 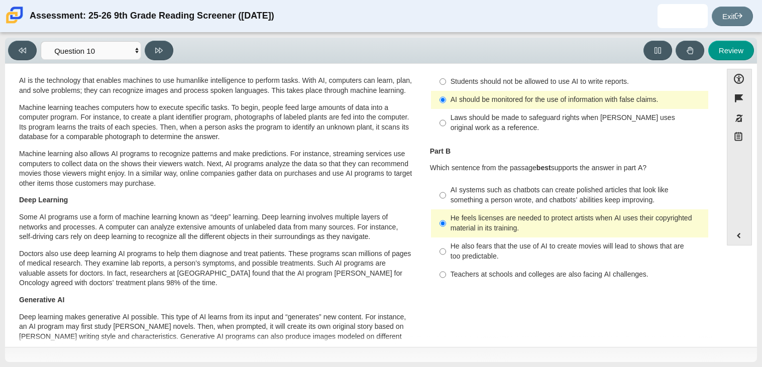 I want to click on a: Exit, so click(x=732, y=16).